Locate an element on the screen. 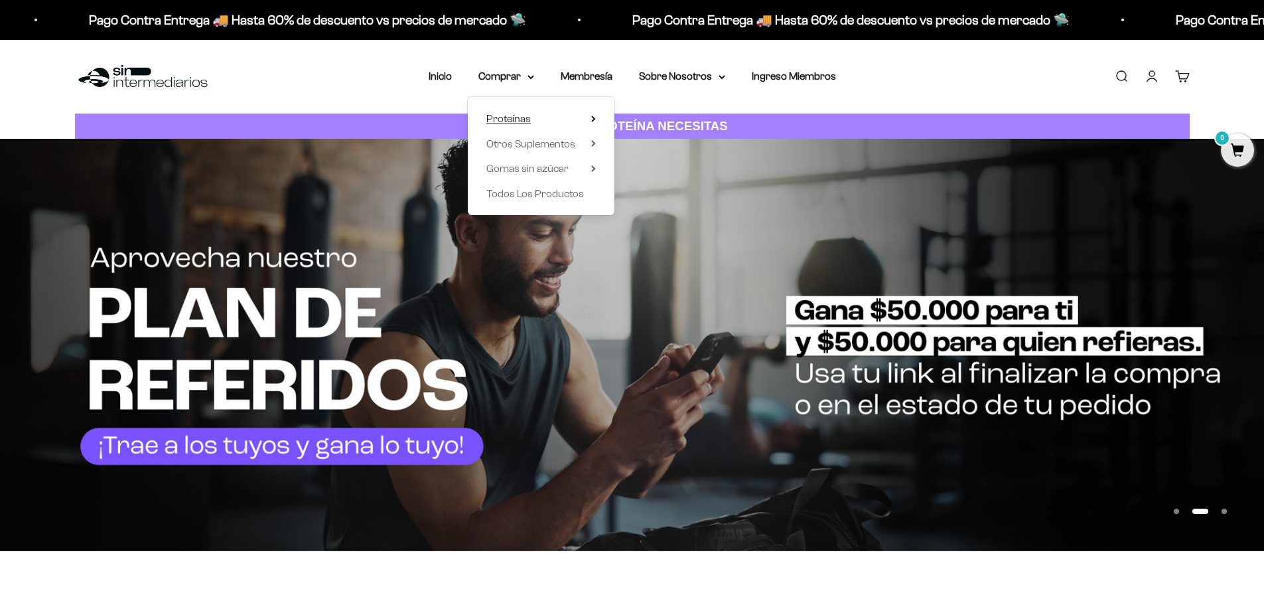 This screenshot has height=605, width=1264. span: Todos Los Productos is located at coordinates (535, 193).